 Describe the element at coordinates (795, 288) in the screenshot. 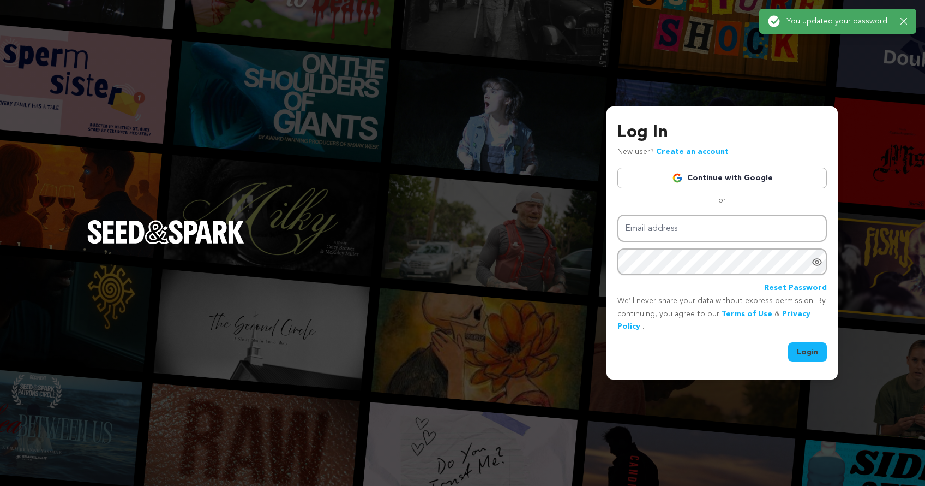

I see `a: Reset Password` at that location.